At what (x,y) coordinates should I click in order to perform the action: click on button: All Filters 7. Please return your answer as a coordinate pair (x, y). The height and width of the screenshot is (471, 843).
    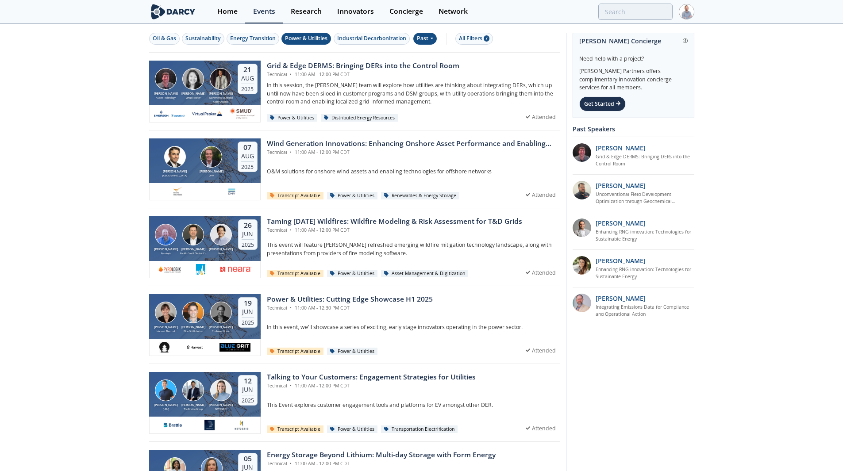
    Looking at the image, I should click on (474, 38).